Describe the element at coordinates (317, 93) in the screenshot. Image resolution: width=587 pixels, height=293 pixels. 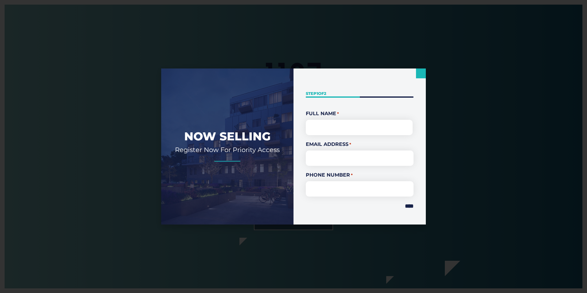
I see `span: 1` at that location.